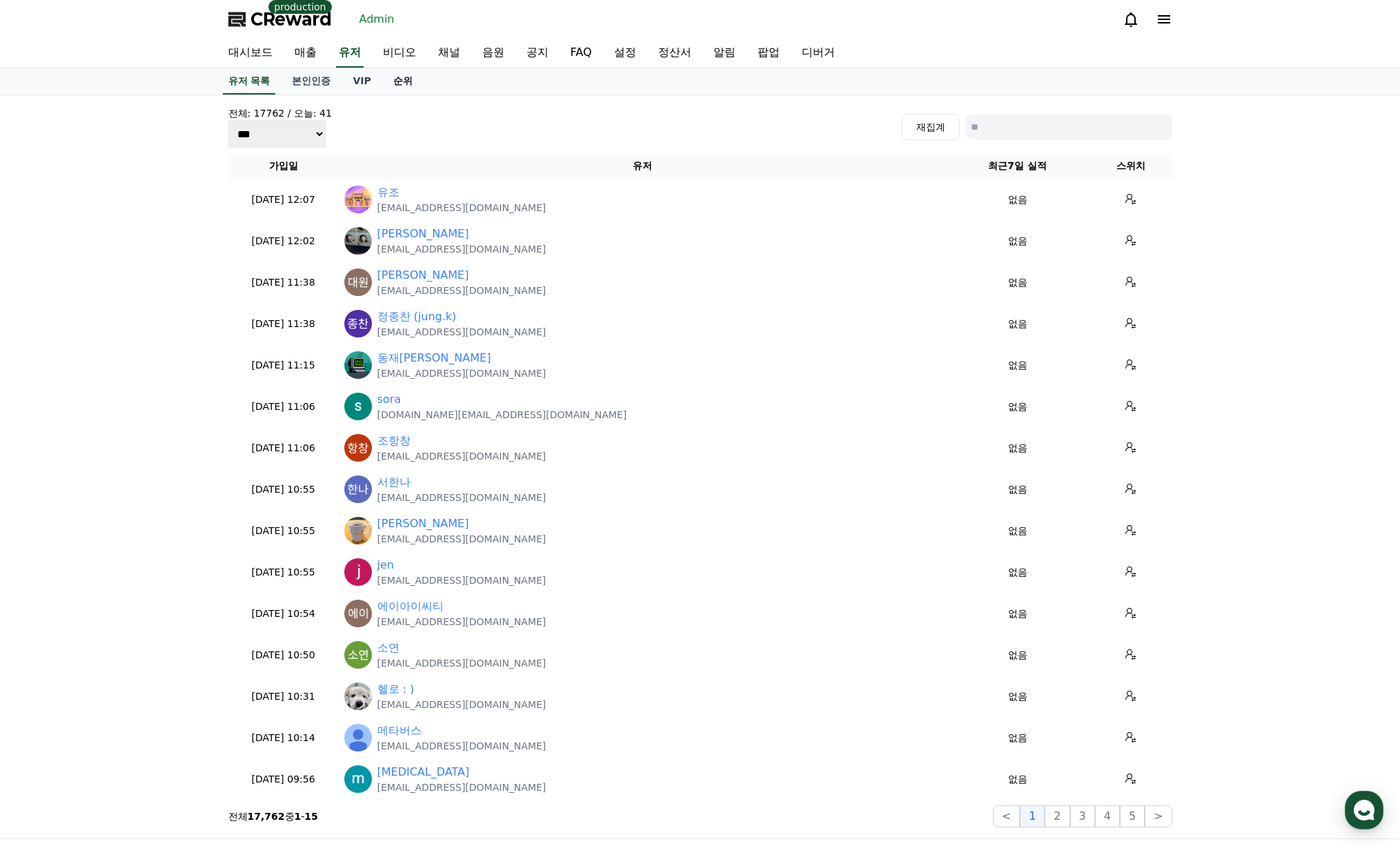 The image size is (1400, 846). What do you see at coordinates (358, 780) in the screenshot?
I see `img: https://lh3.googleusercontent.com/a/ACg8ocKjRJPSGQUySwVCeCi5Dht2an7--BaP-WGOXLmwp3BJ_XLu=s96-c` at bounding box center [358, 780].